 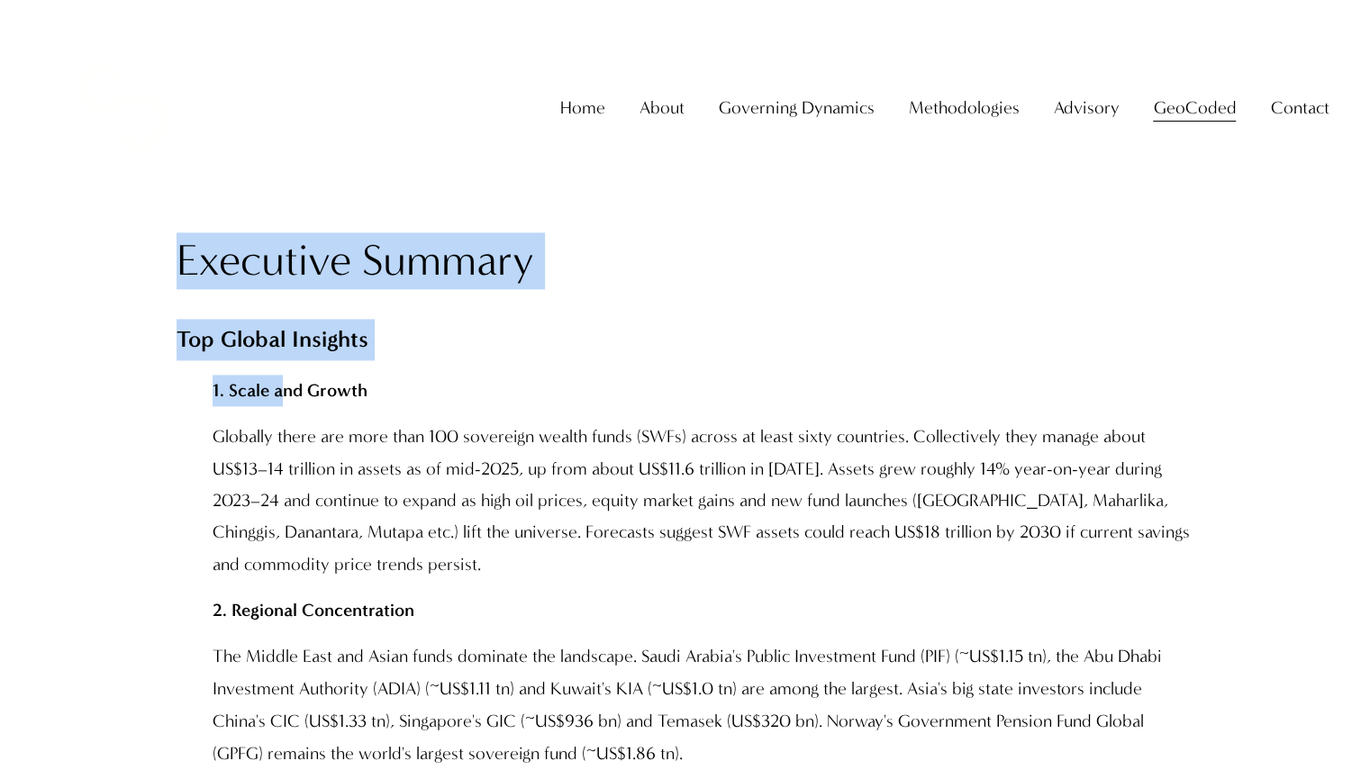 I want to click on strong: 2. Regional Concentration, so click(x=313, y=610).